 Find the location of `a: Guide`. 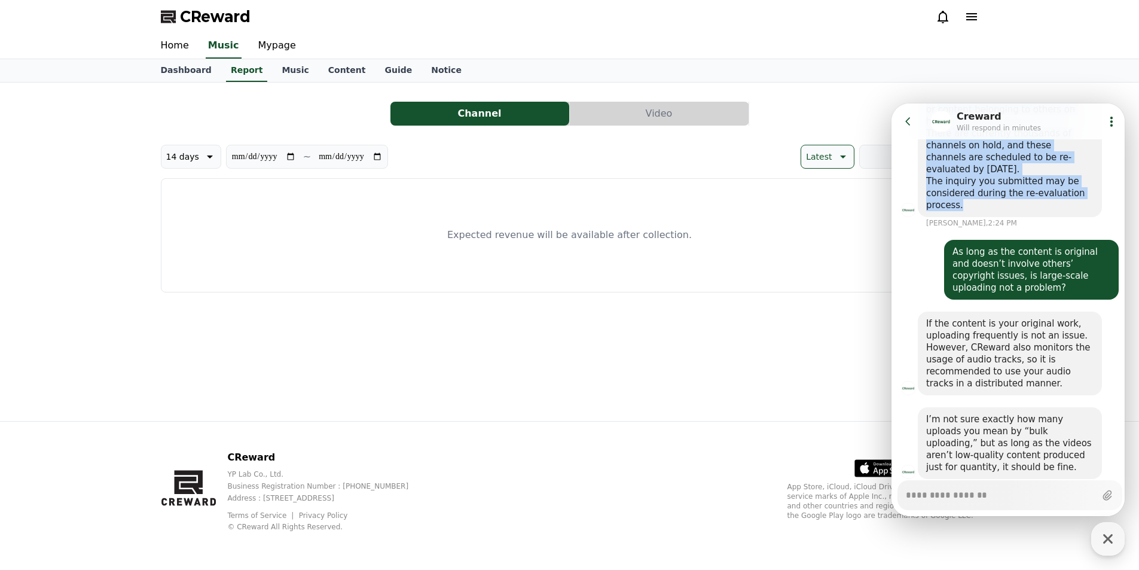

a: Guide is located at coordinates (398, 71).